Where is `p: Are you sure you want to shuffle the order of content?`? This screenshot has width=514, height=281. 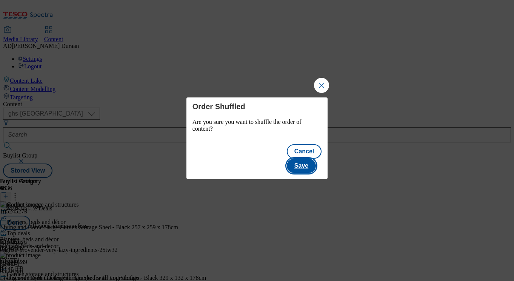
p: Are you sure you want to shuffle the order of content? is located at coordinates (257, 125).